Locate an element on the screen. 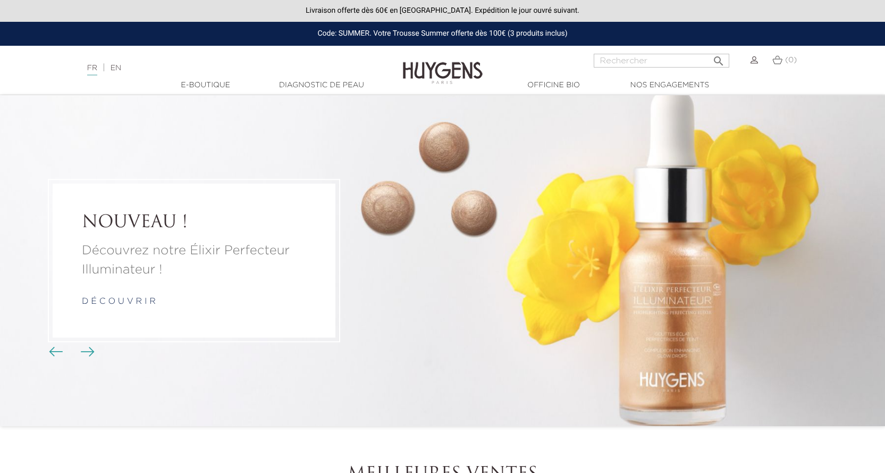  a: Diagnostic de peau is located at coordinates (322, 85).